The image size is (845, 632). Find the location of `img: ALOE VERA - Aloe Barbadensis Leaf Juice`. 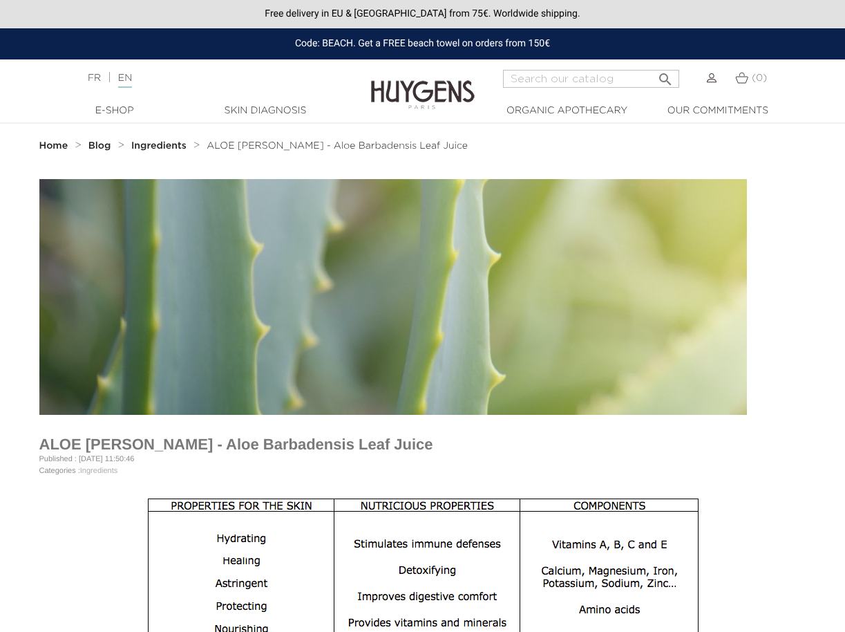

img: ALOE VERA - Aloe Barbadensis Leaf Juice is located at coordinates (393, 296).